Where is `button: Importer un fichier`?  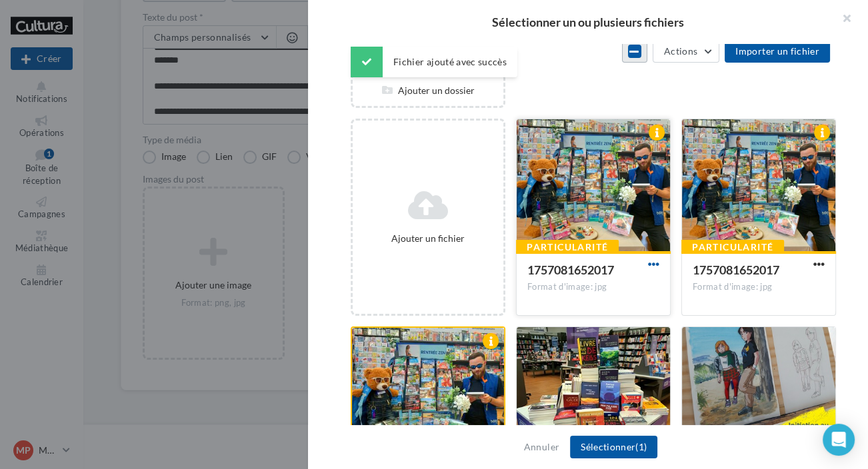
button: Importer un fichier is located at coordinates (777, 51).